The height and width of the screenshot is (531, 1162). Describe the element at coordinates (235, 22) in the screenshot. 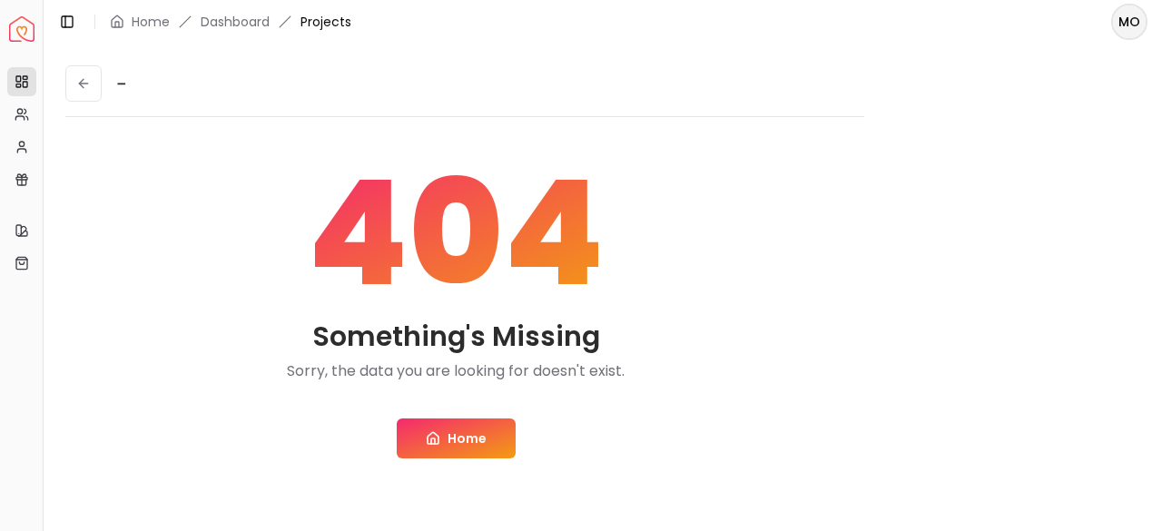

I see `a: Dashboard` at that location.